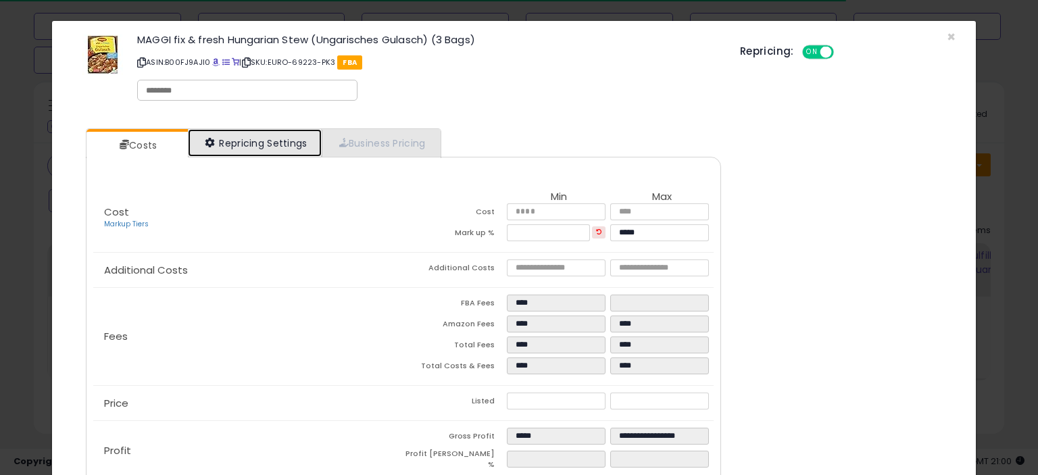 This screenshot has height=475, width=1038. I want to click on td: FBA Fees, so click(455, 305).